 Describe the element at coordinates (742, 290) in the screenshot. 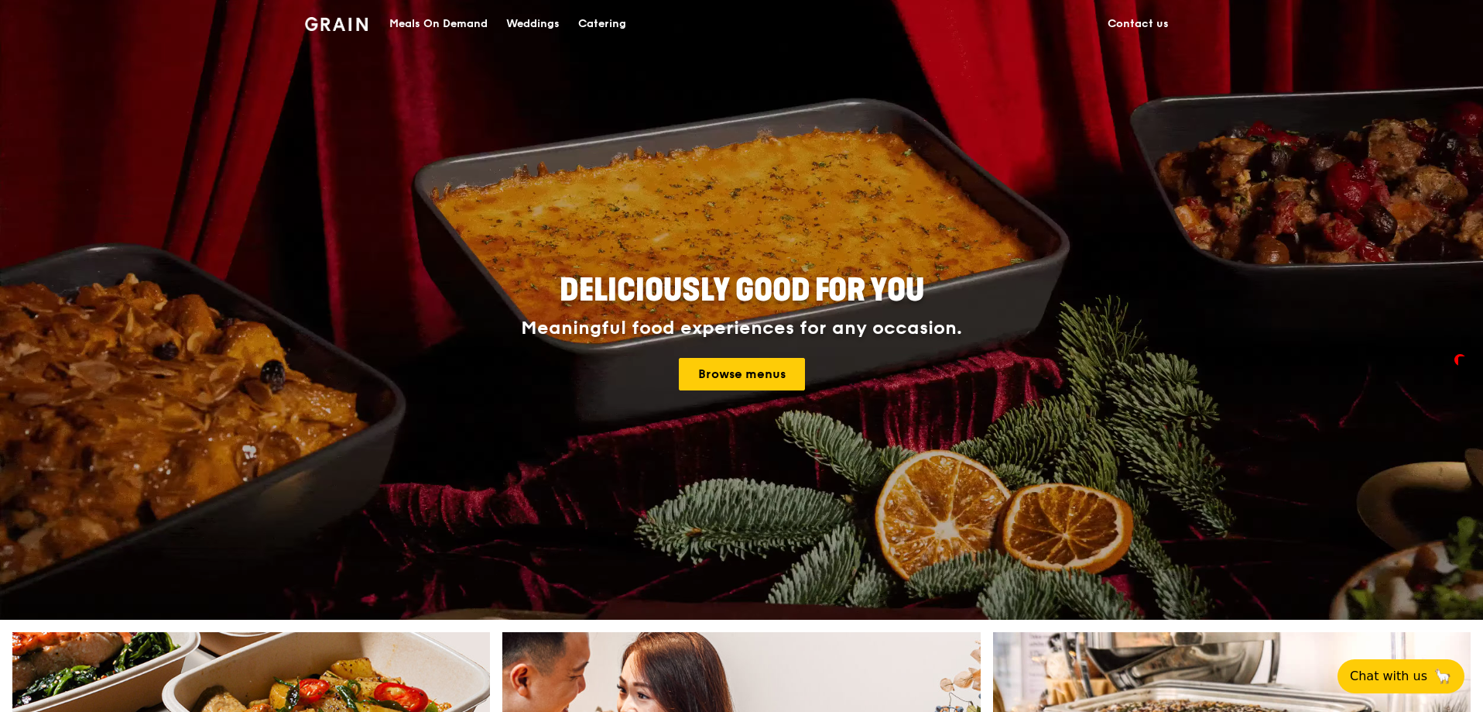

I see `span: Deliciously good for you` at that location.